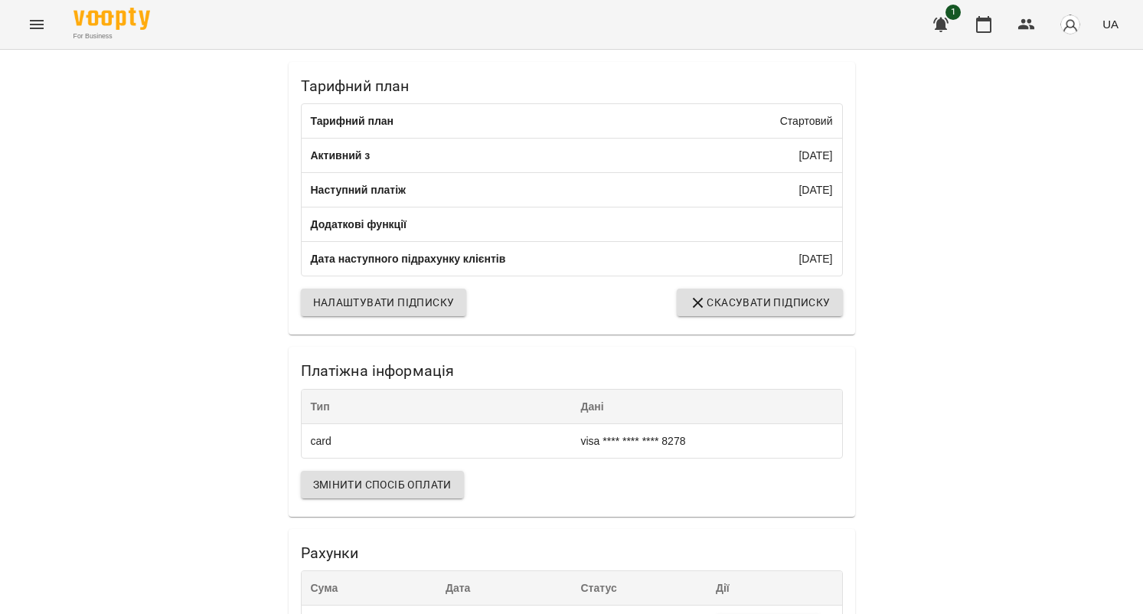  Describe the element at coordinates (369, 588) in the screenshot. I see `div: Сума` at that location.